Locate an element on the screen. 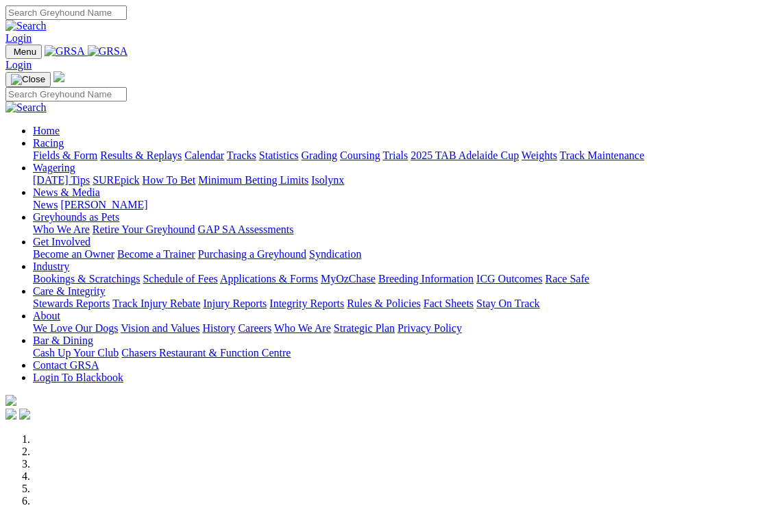  a: Rules & Policies is located at coordinates (384, 303).